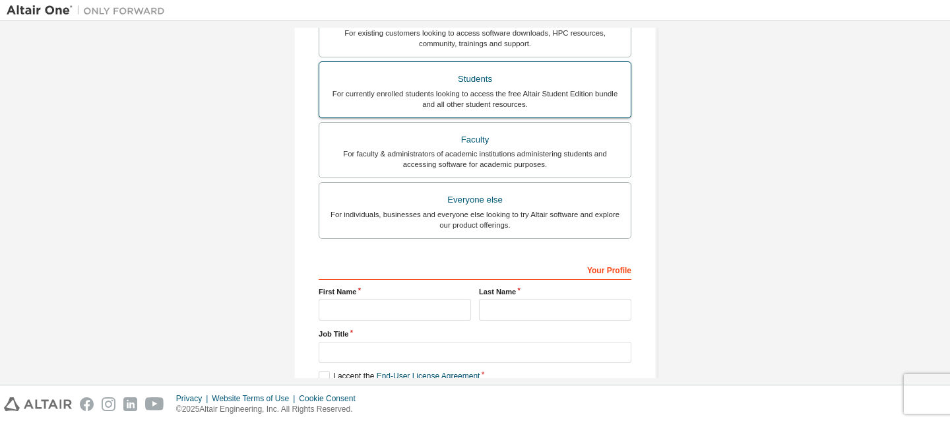  Describe the element at coordinates (154, 404) in the screenshot. I see `img: youtube.svg` at that location.